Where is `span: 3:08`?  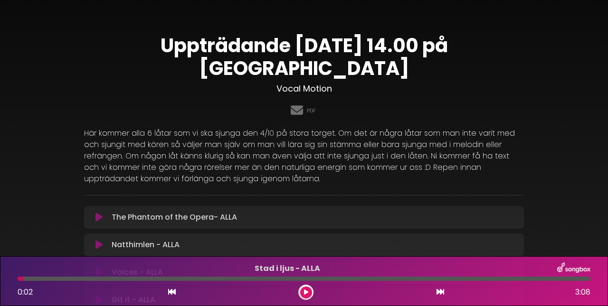 span: 3:08 is located at coordinates (583, 292).